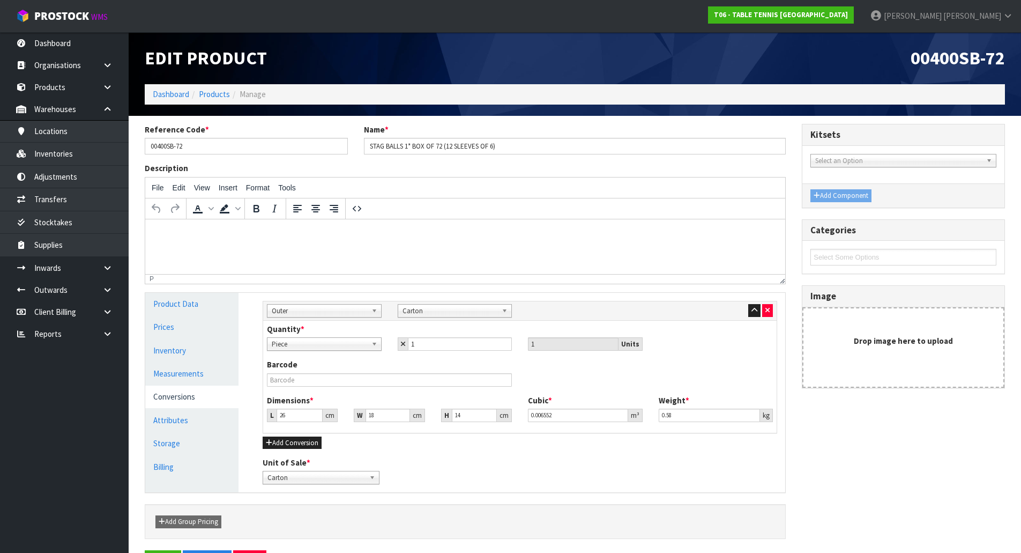 This screenshot has height=553, width=1021. What do you see at coordinates (286, 329) in the screenshot?
I see `label: Quantity` at bounding box center [286, 329].